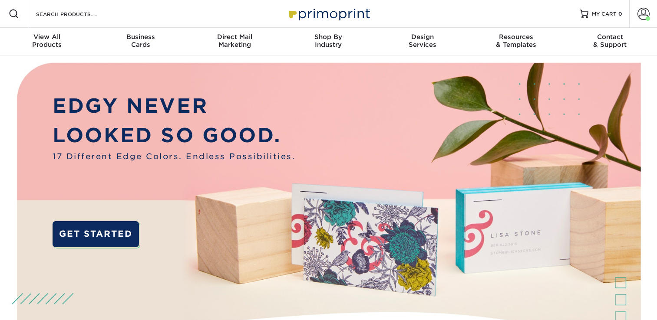 The image size is (657, 320). What do you see at coordinates (95, 234) in the screenshot?
I see `a: GET STARTED` at bounding box center [95, 234].